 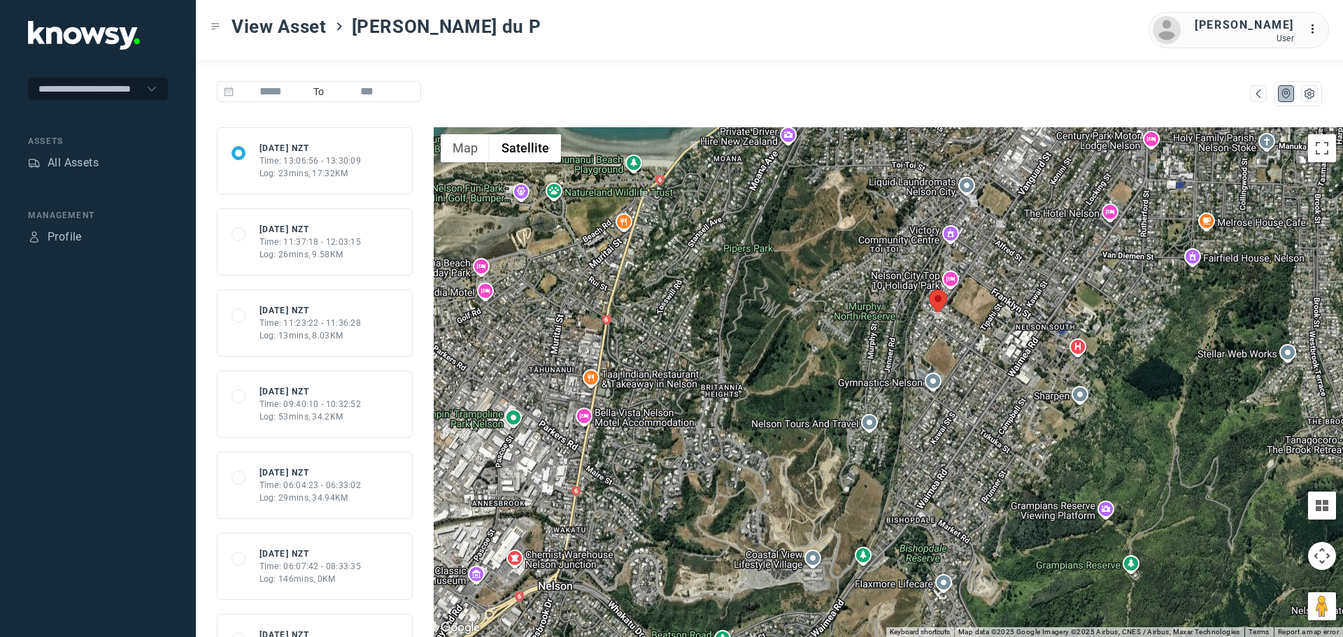 I want to click on div: User, so click(x=1245, y=38).